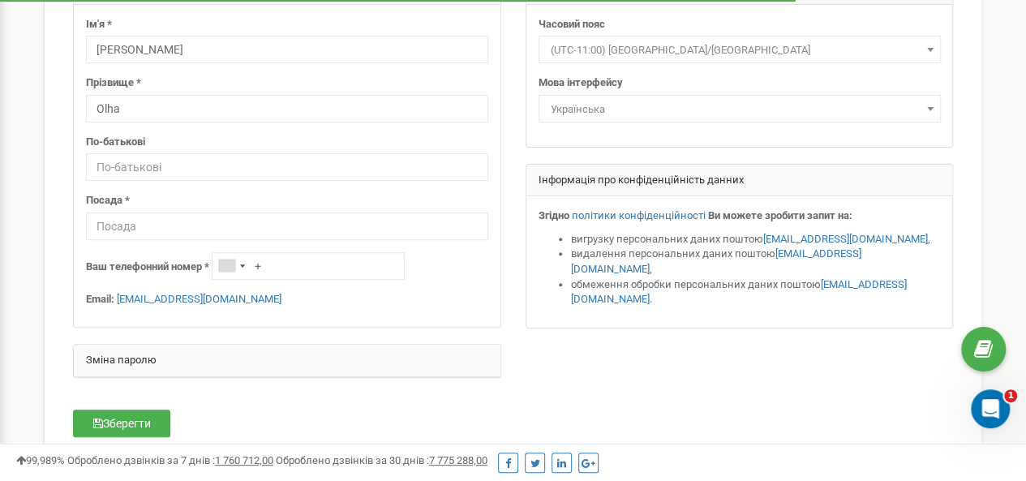  I want to click on label: Ваш телефонний номер *, so click(148, 267).